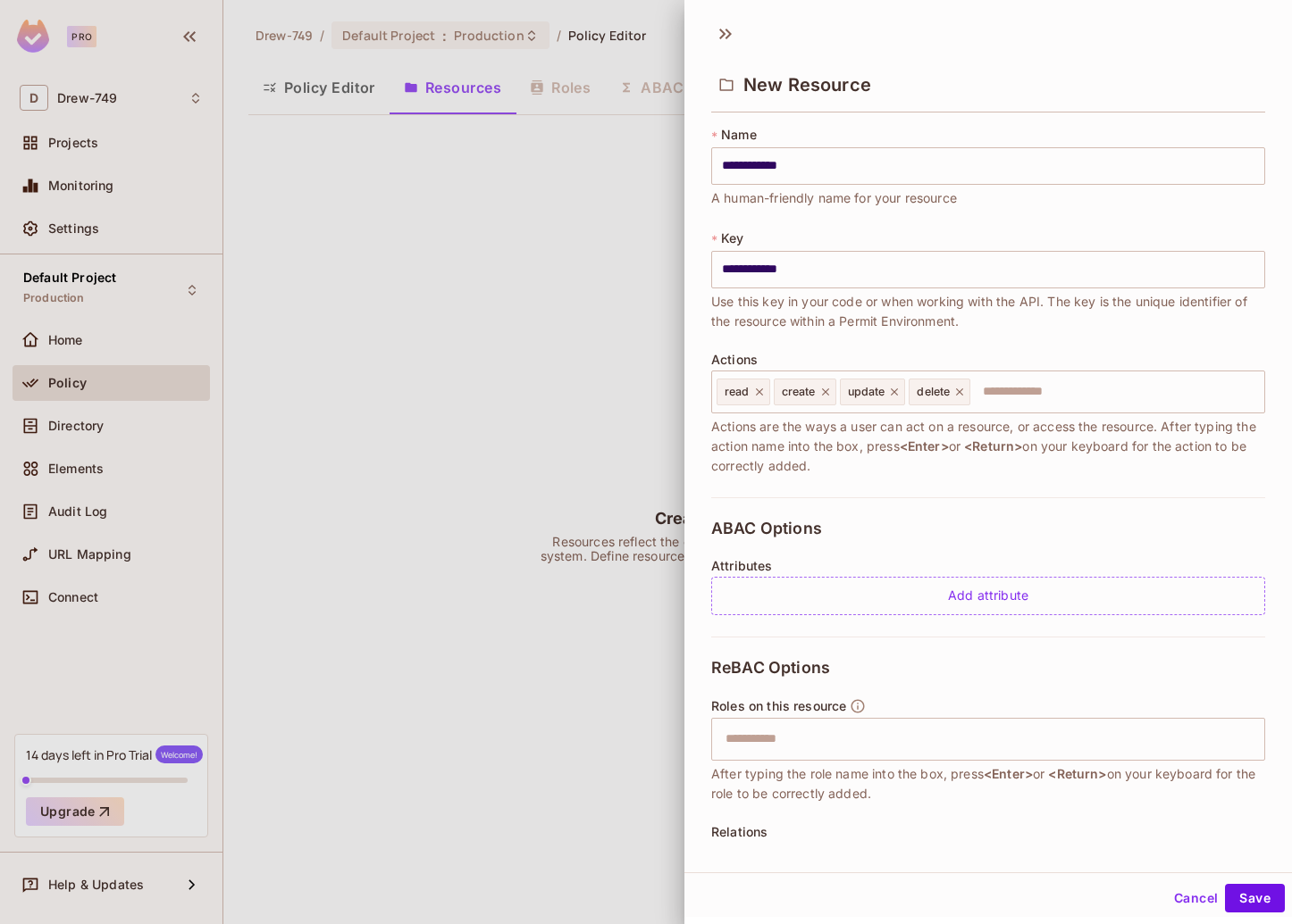 This screenshot has width=1292, height=924. What do you see at coordinates (807, 84) in the screenshot?
I see `span: New Resource` at bounding box center [807, 84].